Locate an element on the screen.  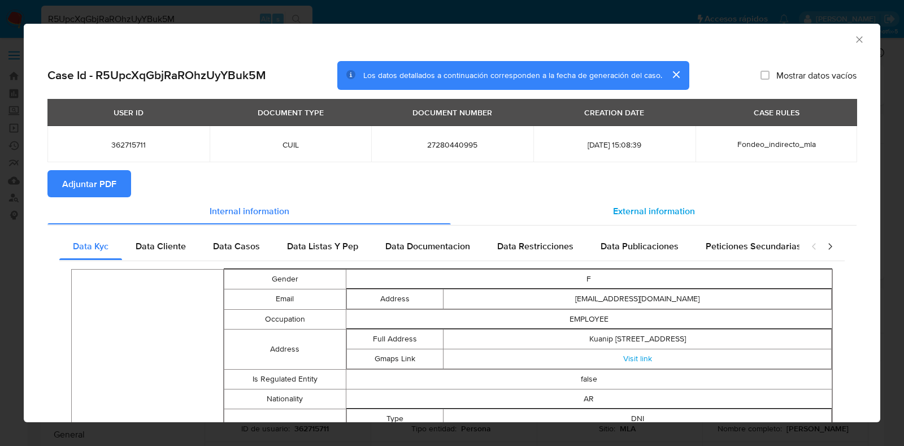
span: Los datos detallados a continuación corresponden a la fecha de generación del caso. is located at coordinates (512, 75).